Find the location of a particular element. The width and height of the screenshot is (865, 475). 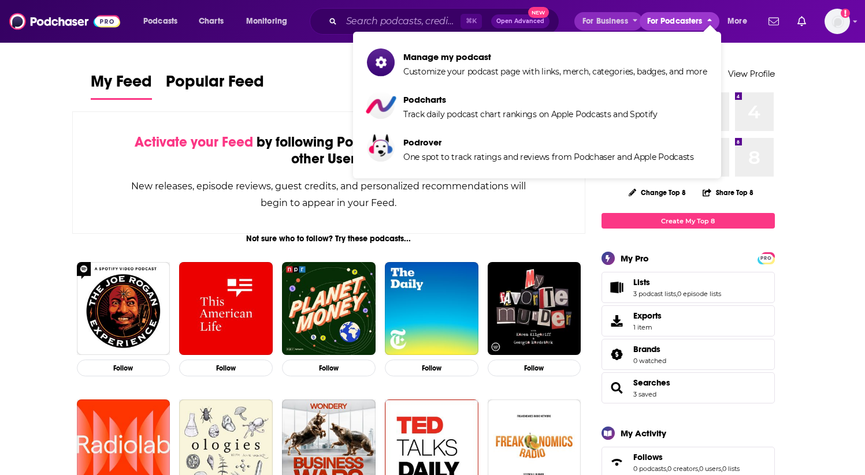

img: Planet Money is located at coordinates (329, 309).